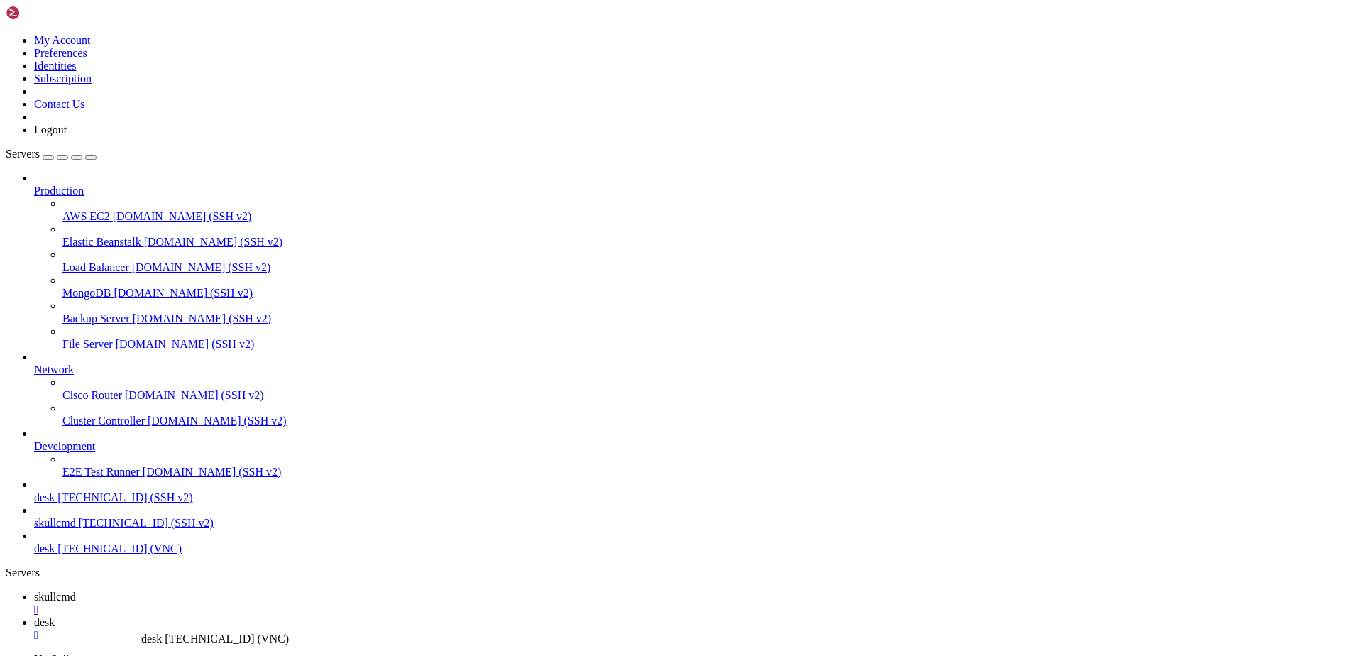 The width and height of the screenshot is (1357, 656). I want to click on span: AWS EC2, so click(86, 216).